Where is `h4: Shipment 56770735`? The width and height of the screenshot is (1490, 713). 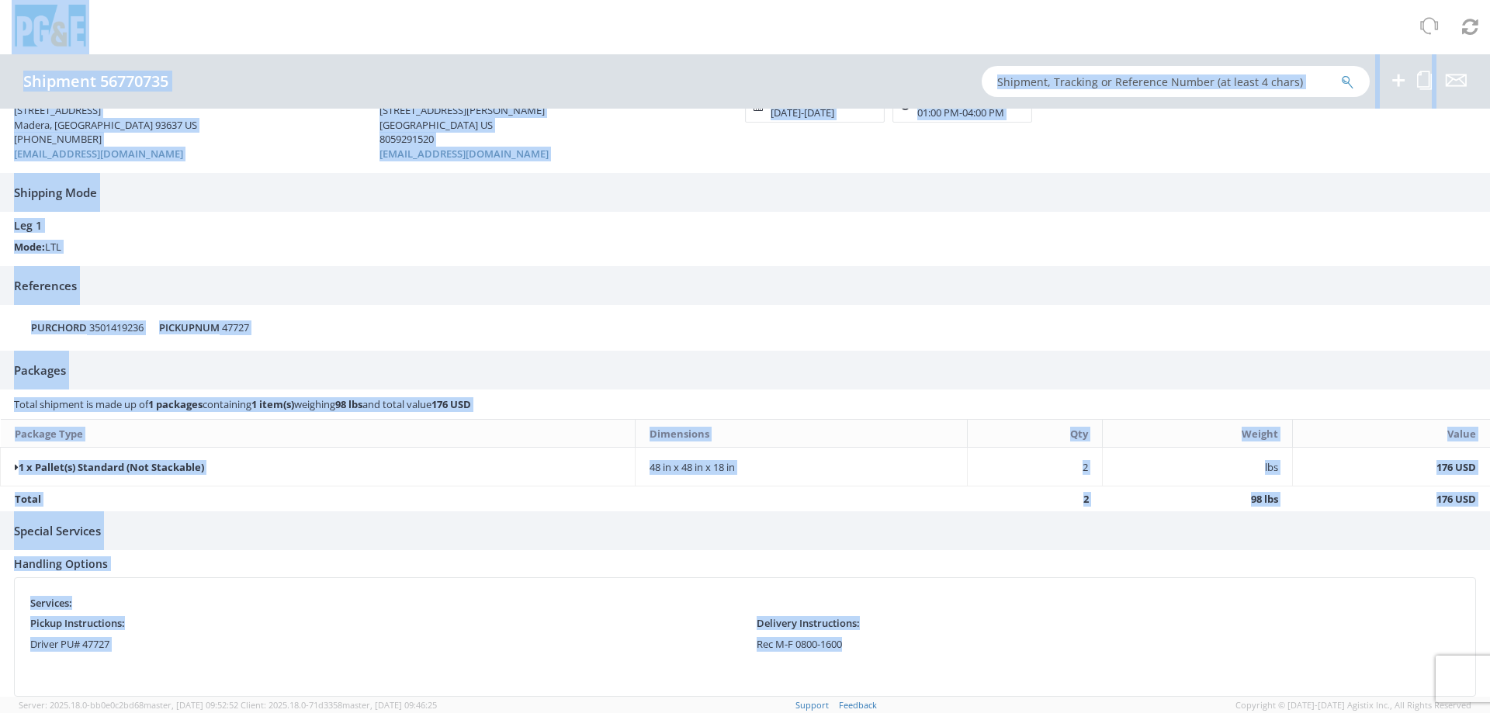 h4: Shipment 56770735 is located at coordinates (95, 81).